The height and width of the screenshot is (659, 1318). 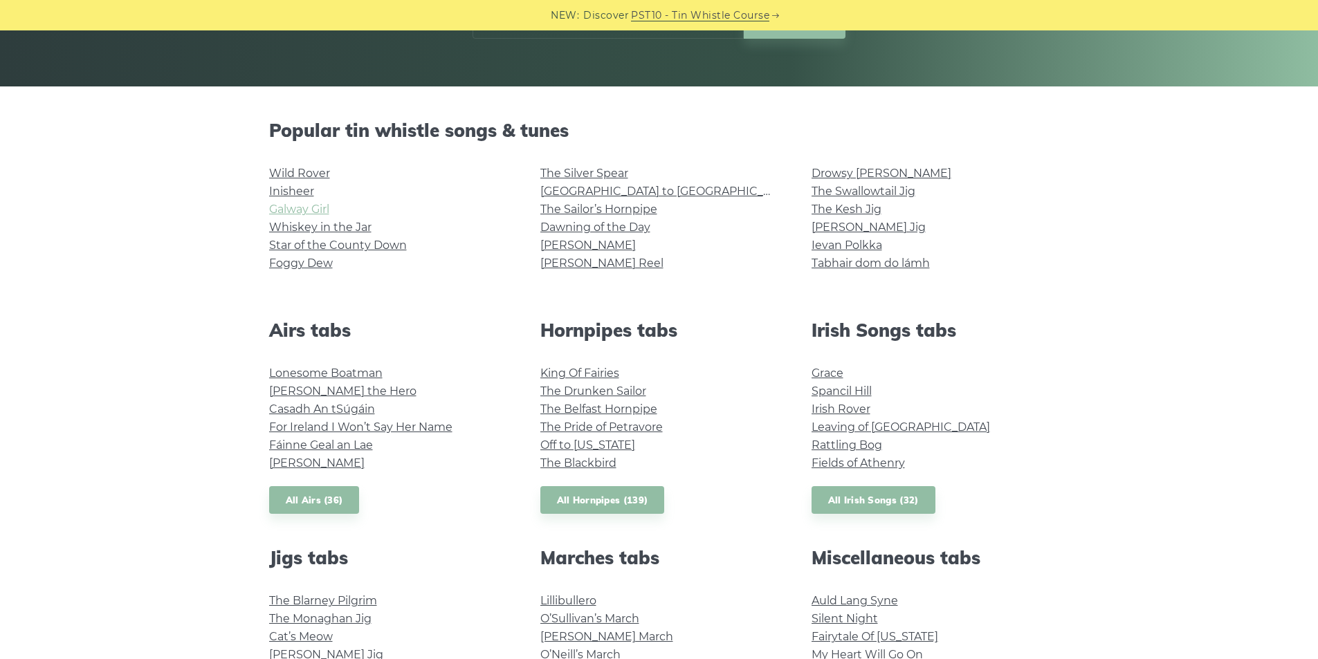 I want to click on a: Casadh An tSúgáin, so click(x=322, y=409).